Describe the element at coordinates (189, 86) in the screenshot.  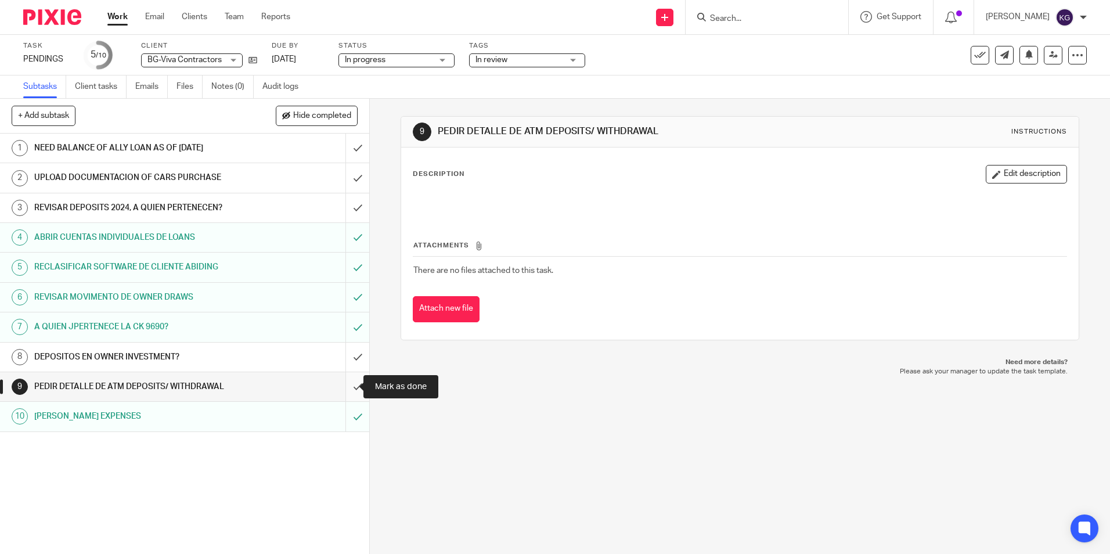
I see `a: Files` at that location.